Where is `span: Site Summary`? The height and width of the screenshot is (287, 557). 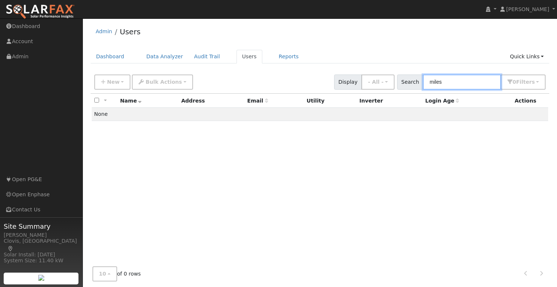 span: Site Summary is located at coordinates (41, 226).